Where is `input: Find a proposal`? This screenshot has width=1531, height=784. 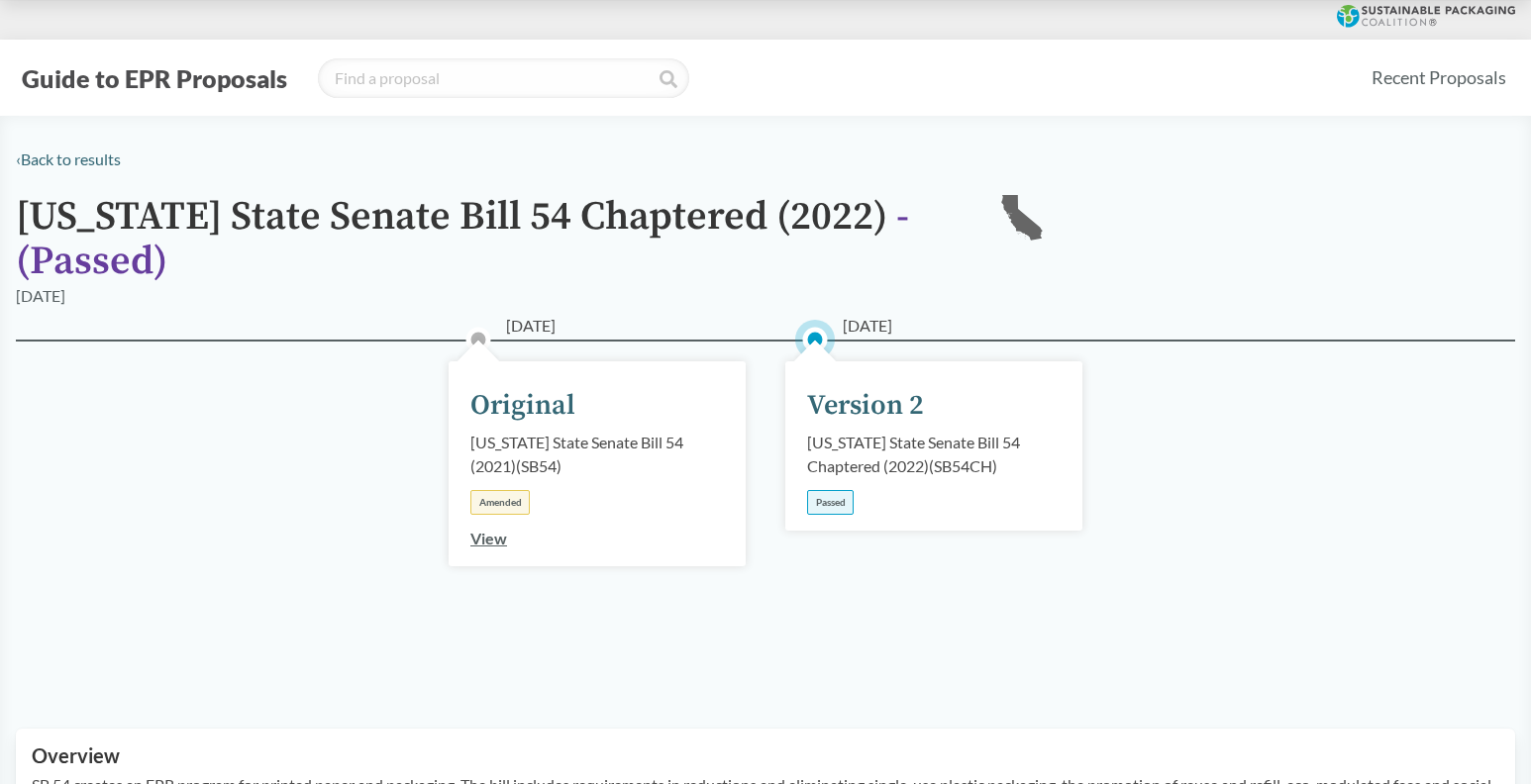
input: Find a proposal is located at coordinates (503, 78).